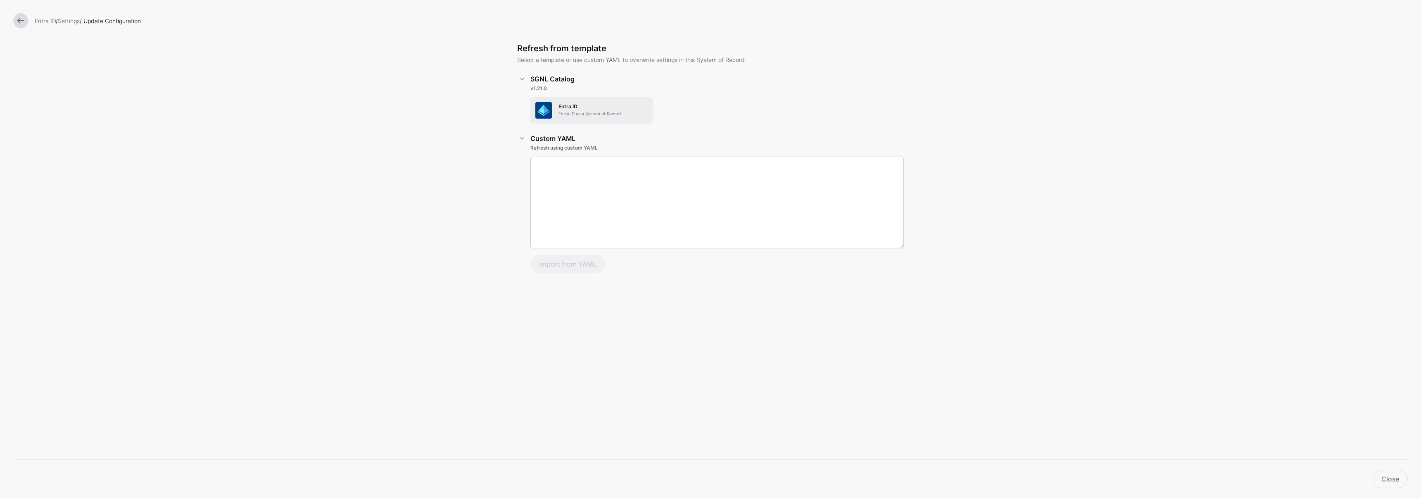  Describe the element at coordinates (710, 59) in the screenshot. I see `p: Select a template or use custom YAML to overwrite settings in this System of Record` at that location.